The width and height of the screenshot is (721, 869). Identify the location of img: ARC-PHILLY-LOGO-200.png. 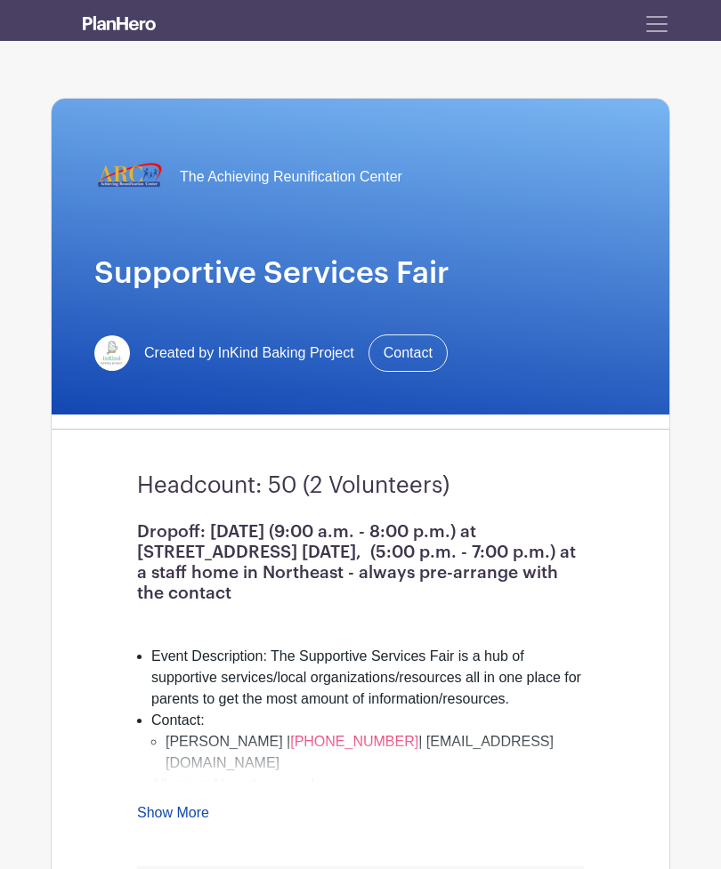
(130, 177).